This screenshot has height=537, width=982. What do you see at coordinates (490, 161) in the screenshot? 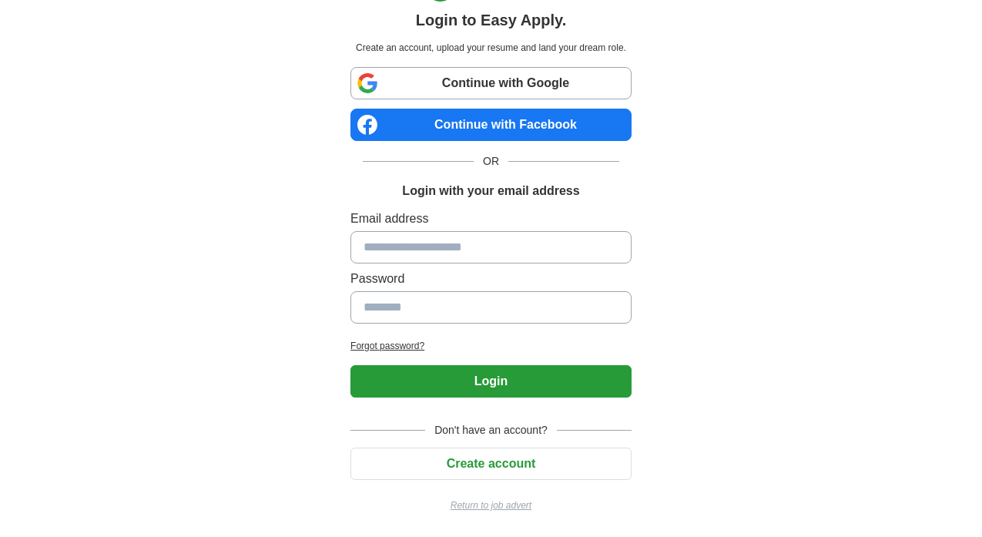
I see `span: OR` at bounding box center [490, 161].